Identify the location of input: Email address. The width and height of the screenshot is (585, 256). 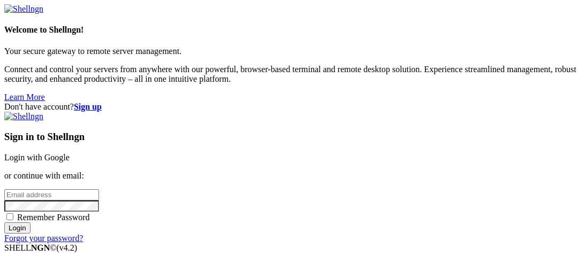
(51, 195).